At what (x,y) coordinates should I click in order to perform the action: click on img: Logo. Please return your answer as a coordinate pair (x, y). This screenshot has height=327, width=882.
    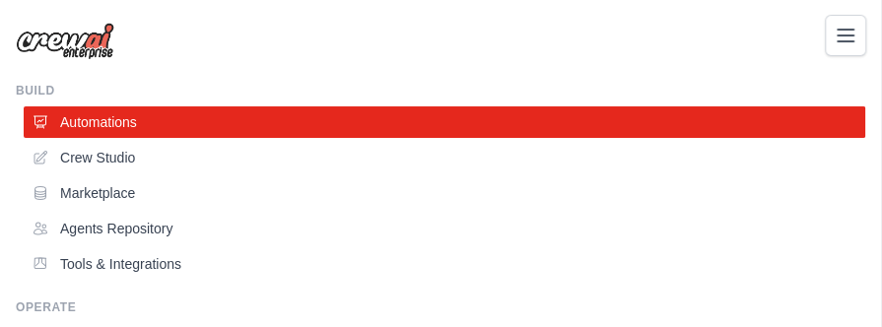
    Looking at the image, I should click on (65, 41).